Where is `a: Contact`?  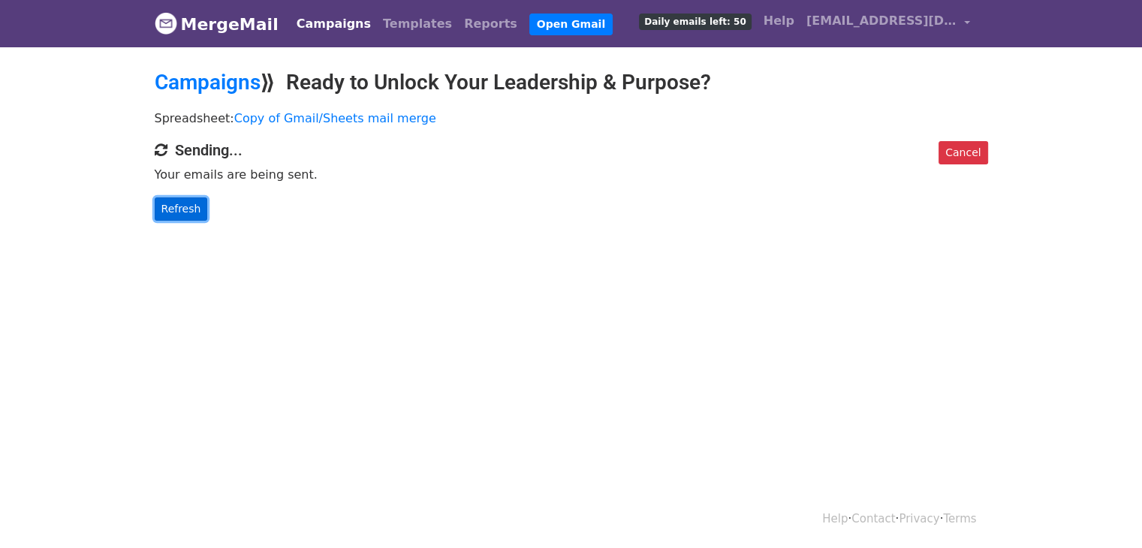
a: Contact is located at coordinates (874, 519).